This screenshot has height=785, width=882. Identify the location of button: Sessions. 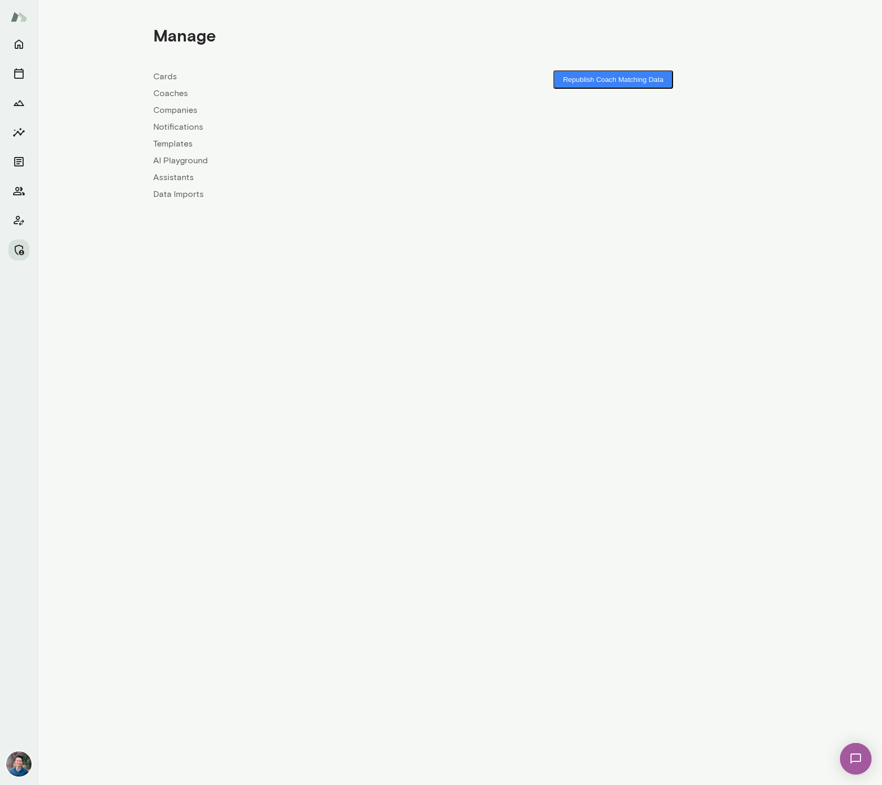
(19, 73).